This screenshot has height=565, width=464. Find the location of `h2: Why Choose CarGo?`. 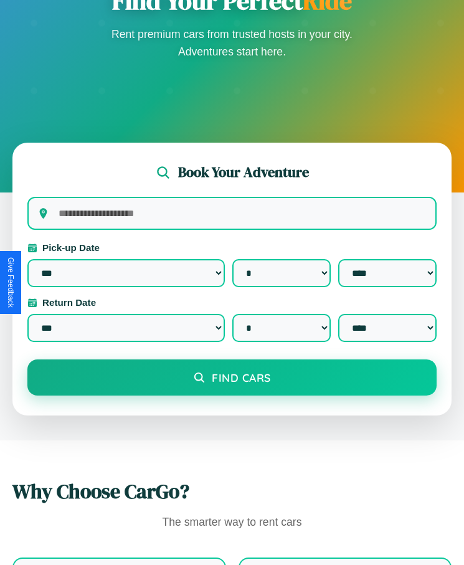

h2: Why Choose CarGo? is located at coordinates (232, 491).